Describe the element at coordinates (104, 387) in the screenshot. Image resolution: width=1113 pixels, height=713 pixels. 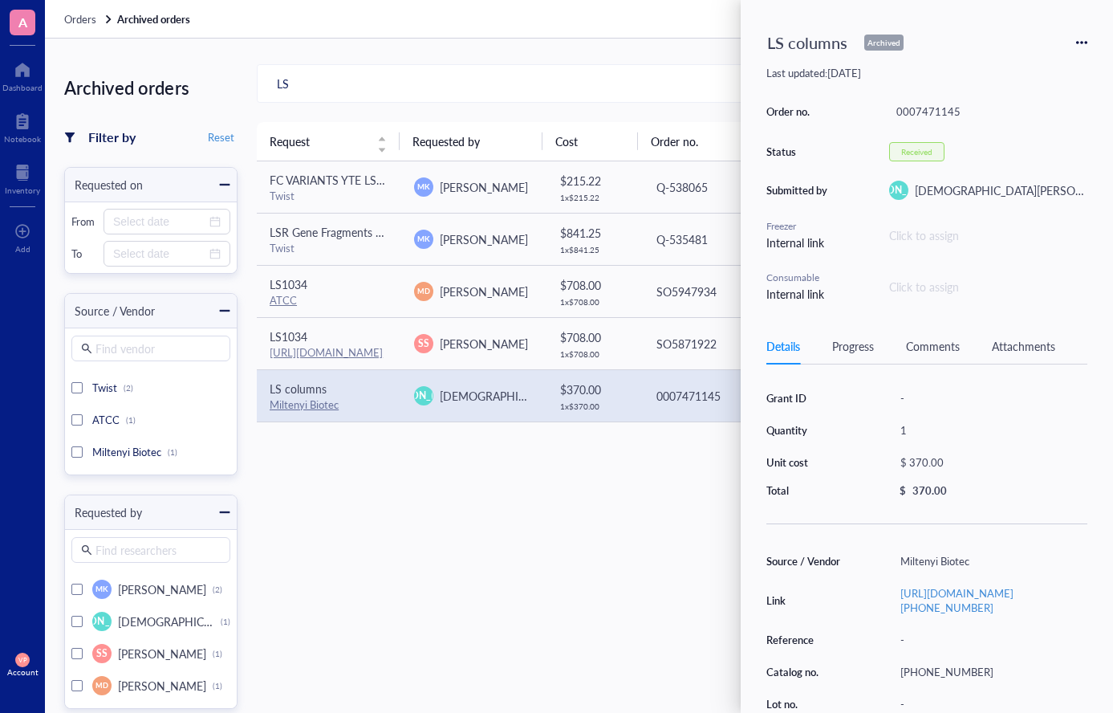
I see `span: Twist` at that location.